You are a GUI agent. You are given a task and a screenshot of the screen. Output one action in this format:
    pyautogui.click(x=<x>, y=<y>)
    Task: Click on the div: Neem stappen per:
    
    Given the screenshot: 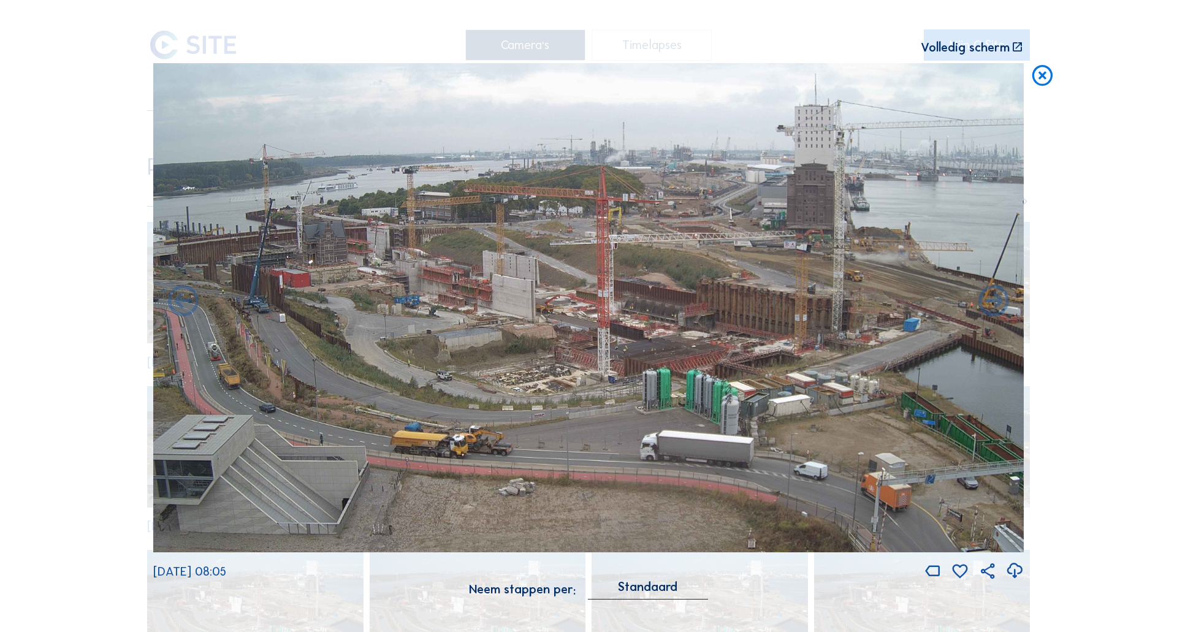 What is the action you would take?
    pyautogui.click(x=522, y=589)
    